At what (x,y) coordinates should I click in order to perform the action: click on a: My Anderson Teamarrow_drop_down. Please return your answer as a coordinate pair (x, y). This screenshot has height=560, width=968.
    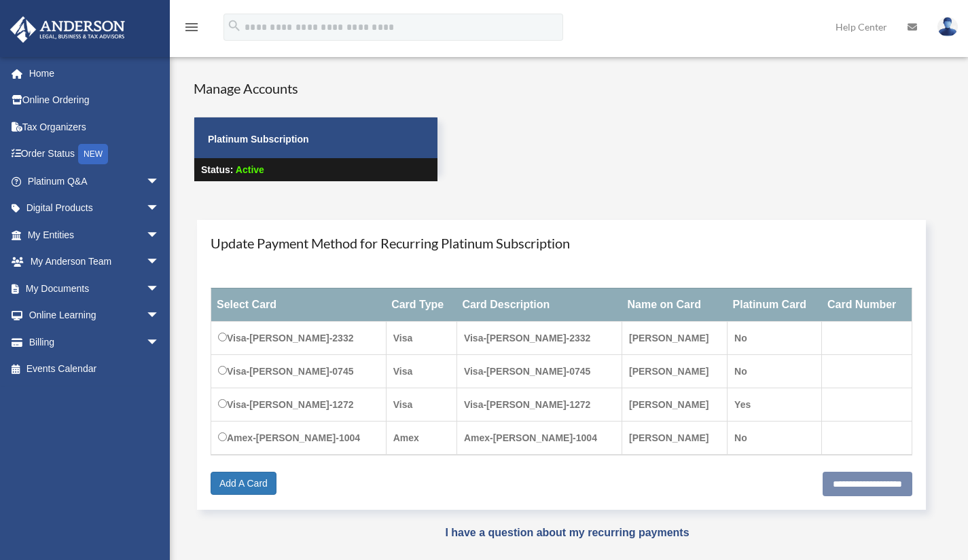
    Looking at the image, I should click on (94, 262).